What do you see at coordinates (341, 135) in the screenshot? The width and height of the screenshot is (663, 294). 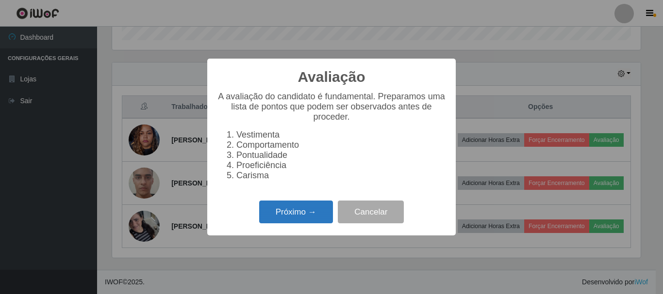 I see `li: Vestimenta` at bounding box center [341, 135].